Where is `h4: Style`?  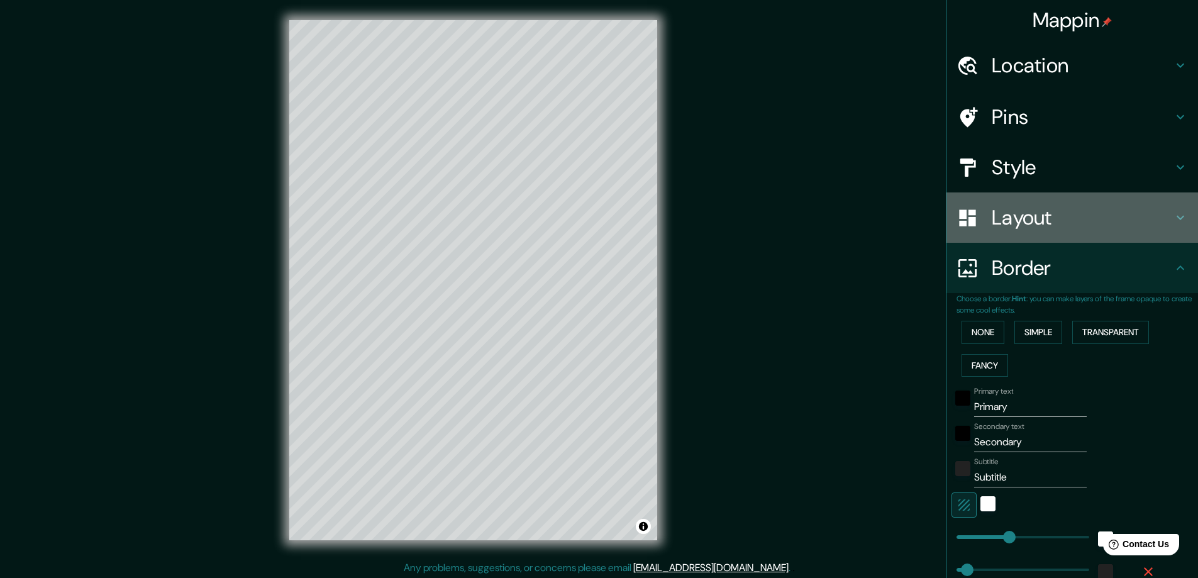
h4: Style is located at coordinates (1082, 167).